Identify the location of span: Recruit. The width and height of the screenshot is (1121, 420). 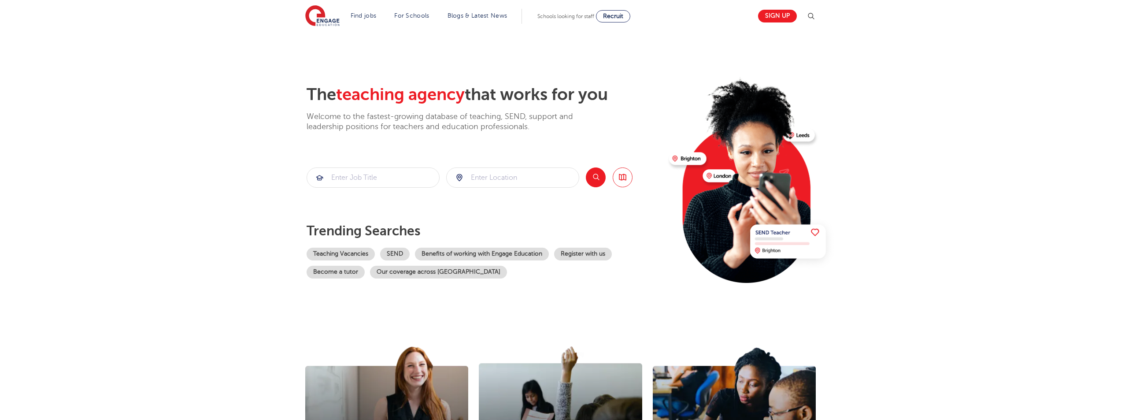
(613, 16).